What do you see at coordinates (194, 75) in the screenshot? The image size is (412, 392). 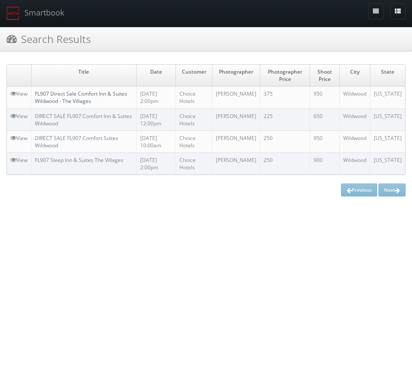 I see `td: Customer` at bounding box center [194, 75].